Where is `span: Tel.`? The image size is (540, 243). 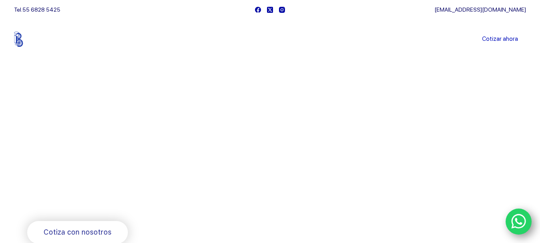
span: Tel. is located at coordinates (37, 10).